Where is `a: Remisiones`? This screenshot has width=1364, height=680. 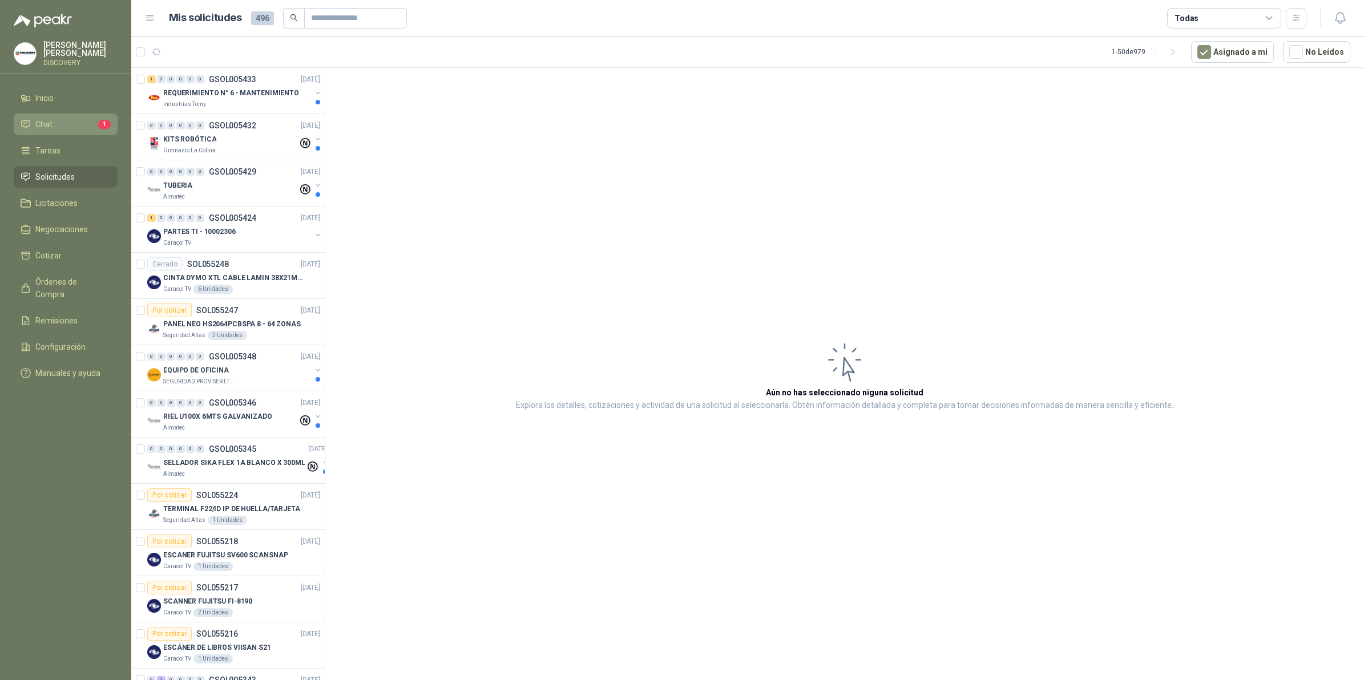
a: Remisiones is located at coordinates (66, 321).